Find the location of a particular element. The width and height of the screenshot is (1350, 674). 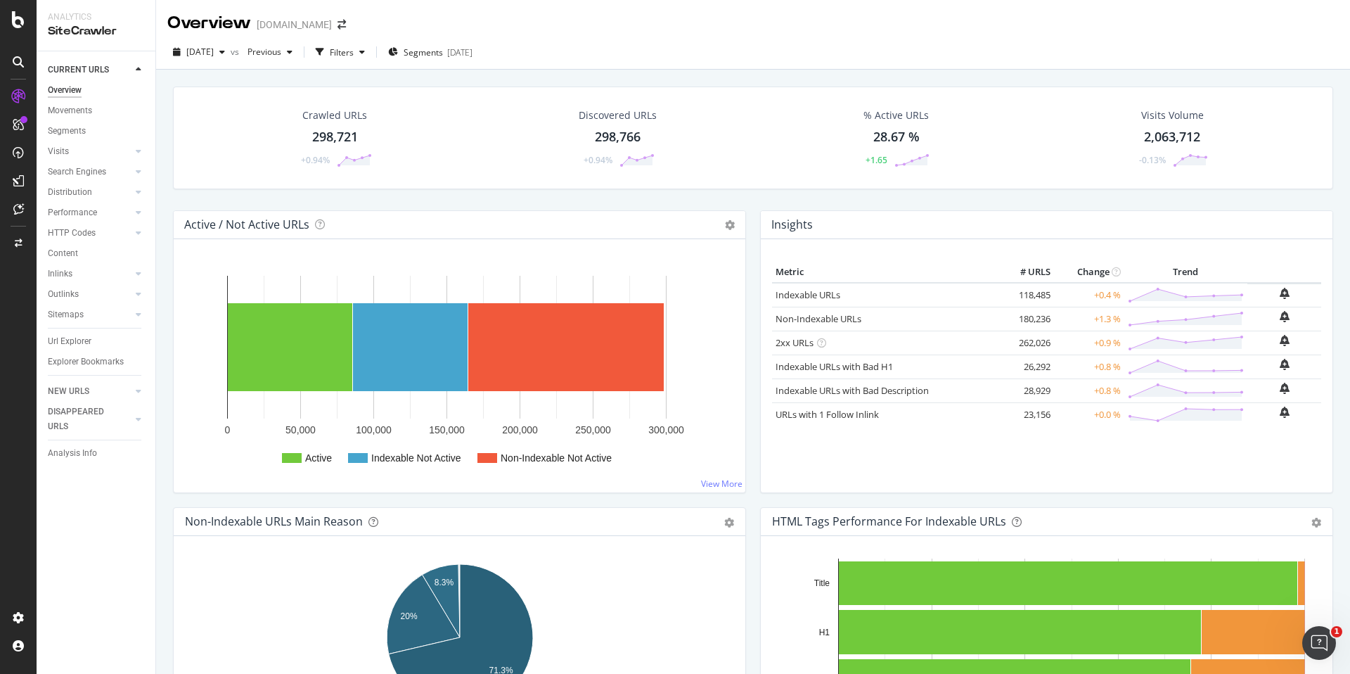

span: vs is located at coordinates (236, 51).